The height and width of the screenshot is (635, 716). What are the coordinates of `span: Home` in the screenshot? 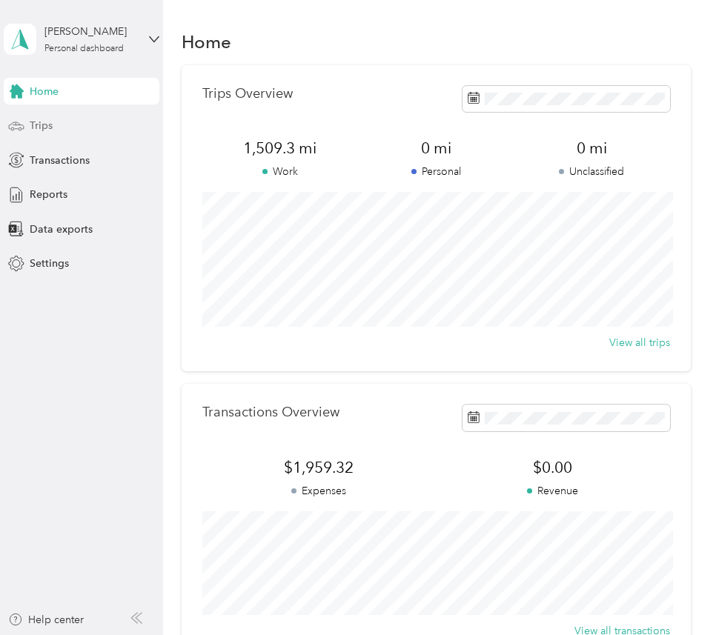 It's located at (44, 91).